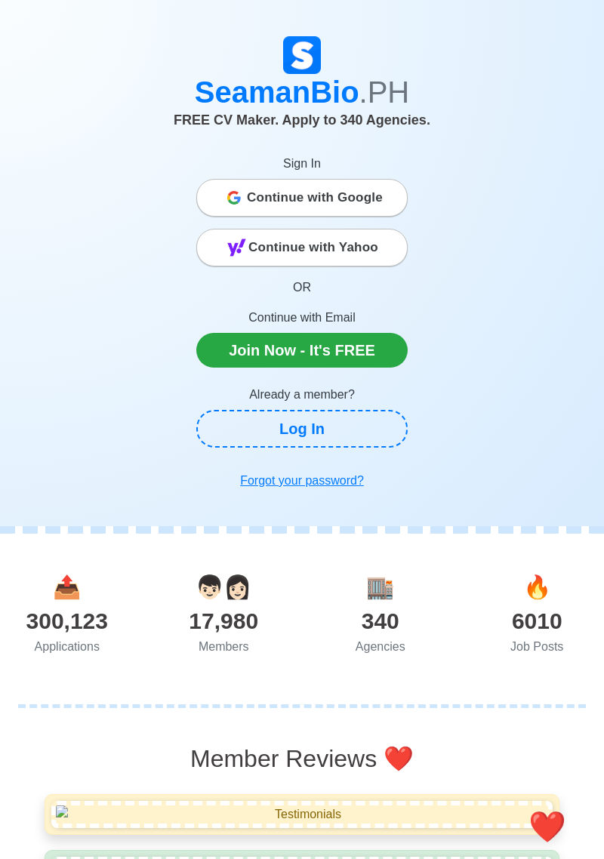  Describe the element at coordinates (384, 92) in the screenshot. I see `span: .PH` at that location.